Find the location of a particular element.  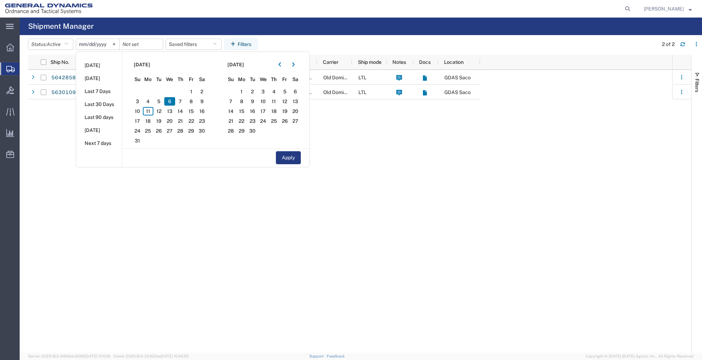

span: Tu is located at coordinates (252, 79).